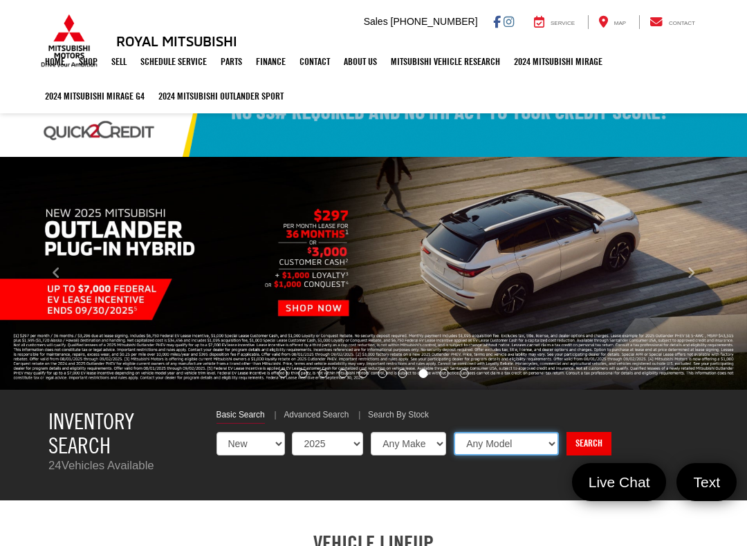 The width and height of the screenshot is (747, 546). What do you see at coordinates (619, 482) in the screenshot?
I see `a: Live Chat` at bounding box center [619, 482].